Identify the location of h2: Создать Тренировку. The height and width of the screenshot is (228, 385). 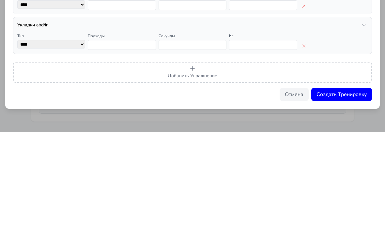
(193, 36).